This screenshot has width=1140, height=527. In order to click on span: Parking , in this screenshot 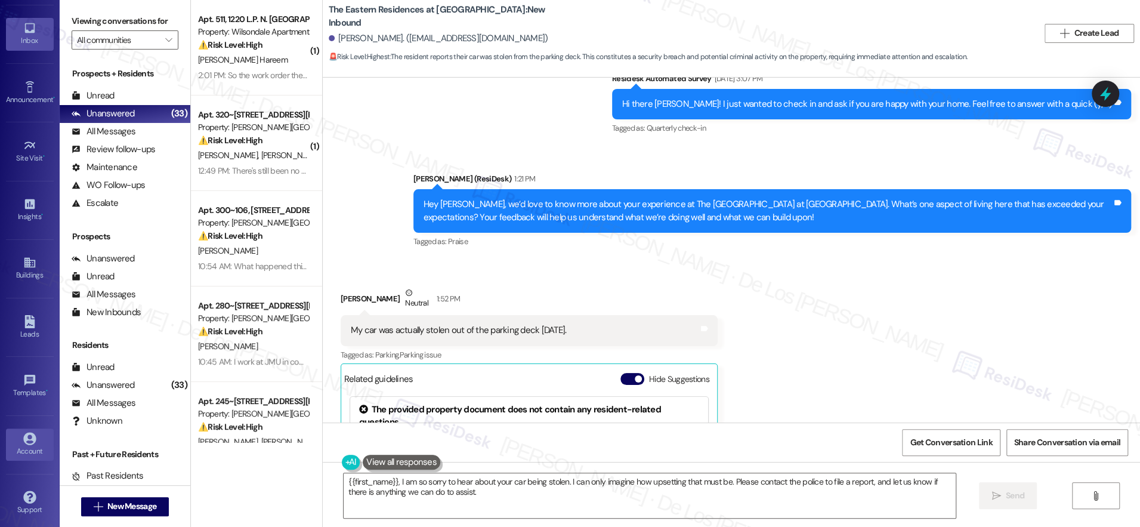, I will do `click(387, 354)`.